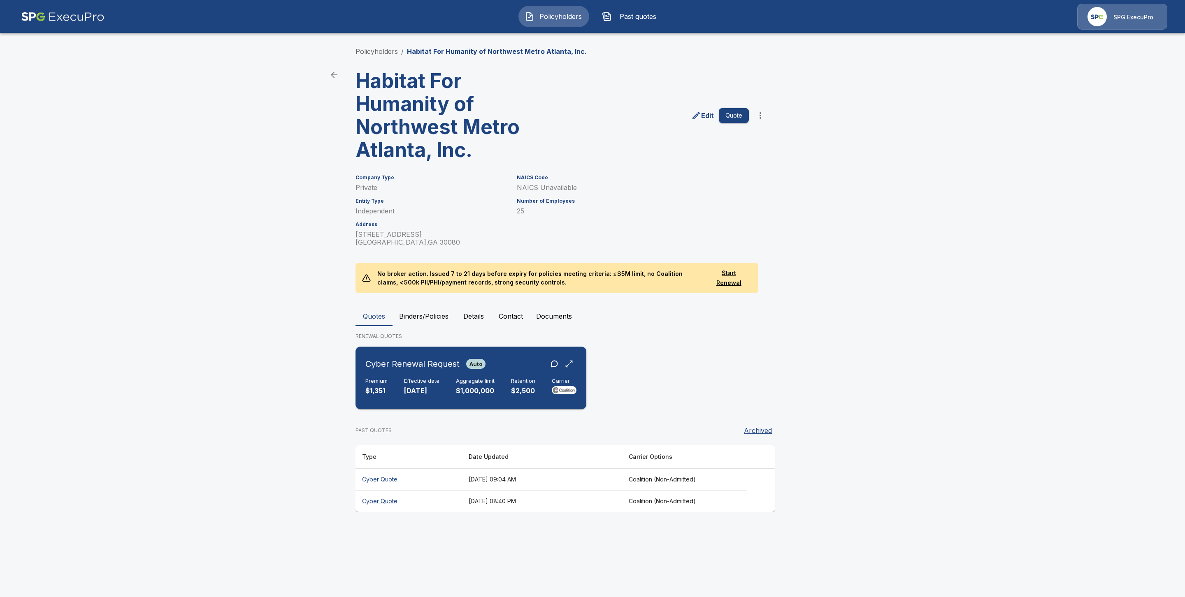  I want to click on button: Contact, so click(511, 316).